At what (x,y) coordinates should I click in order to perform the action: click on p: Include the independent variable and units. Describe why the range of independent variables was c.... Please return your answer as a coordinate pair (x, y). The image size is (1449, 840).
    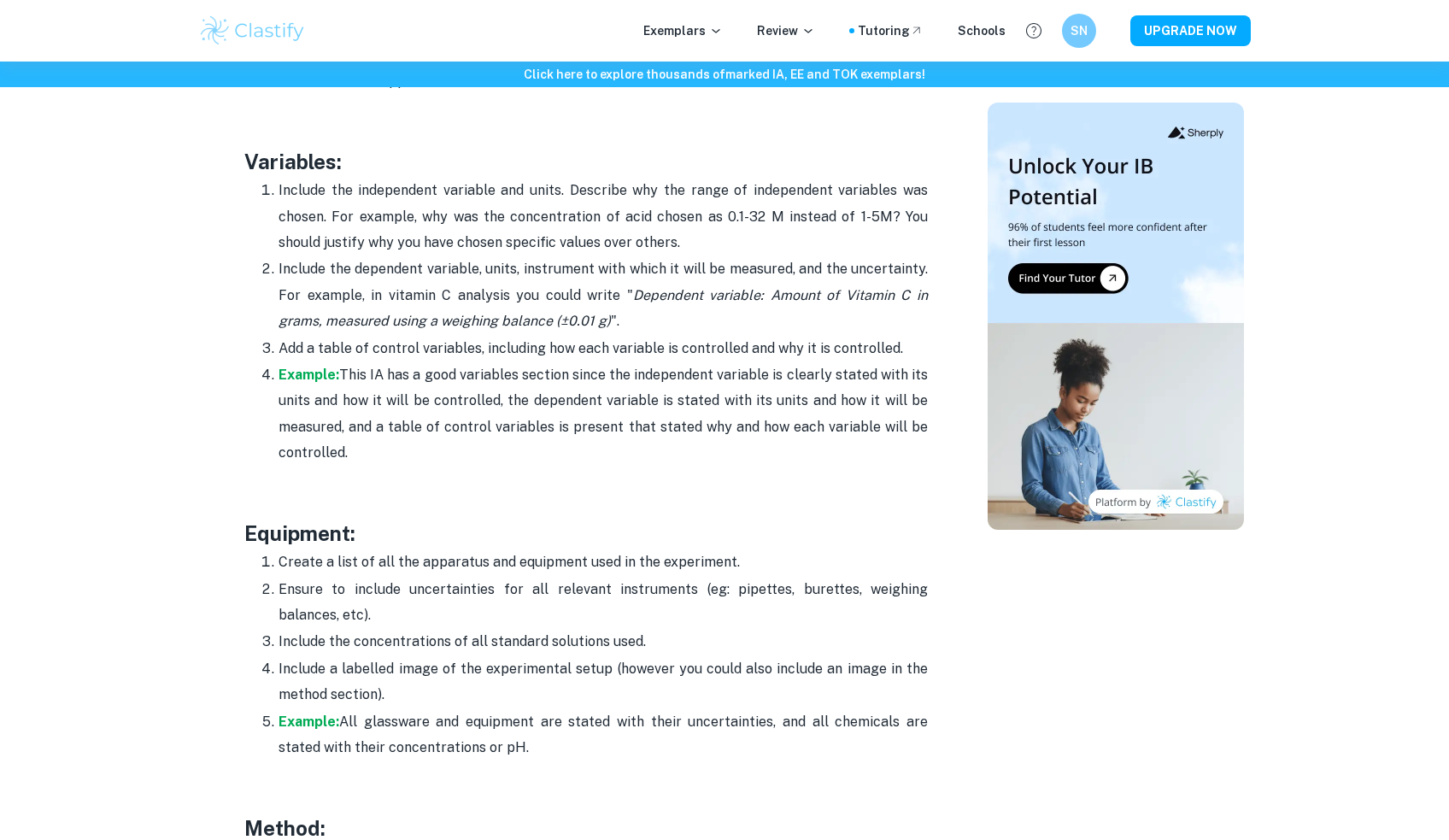
    Looking at the image, I should click on (603, 216).